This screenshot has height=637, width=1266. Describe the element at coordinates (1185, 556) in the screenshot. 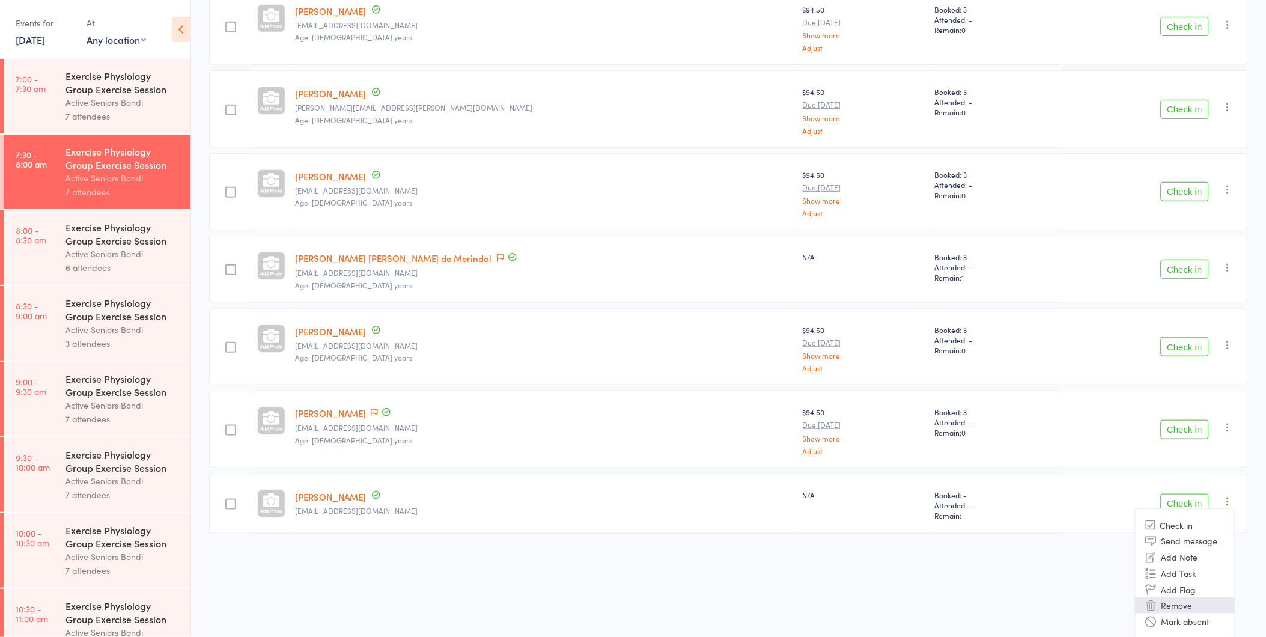

I see `li: Add Note` at that location.